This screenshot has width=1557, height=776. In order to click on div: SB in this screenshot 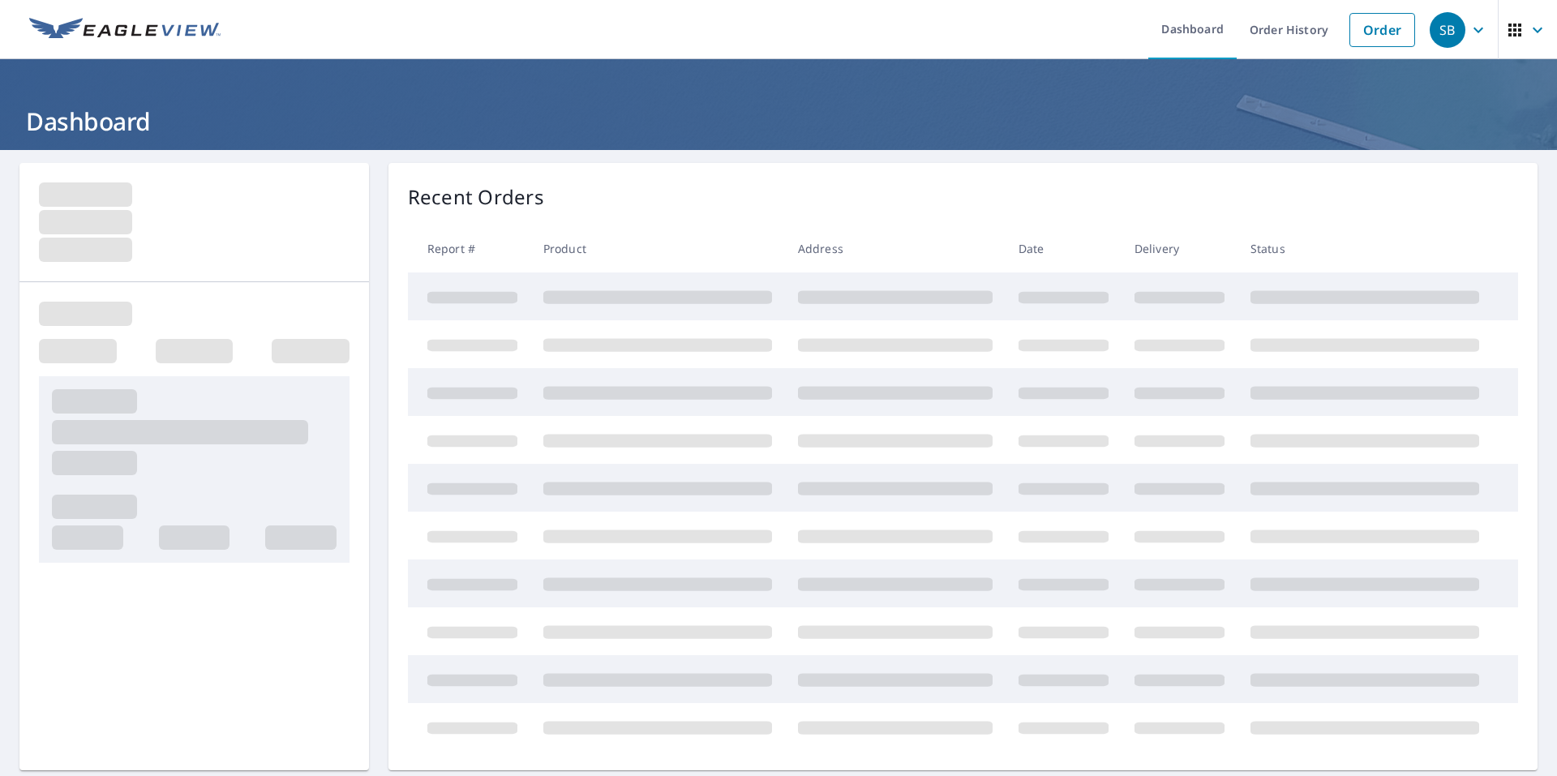, I will do `click(1447, 30)`.